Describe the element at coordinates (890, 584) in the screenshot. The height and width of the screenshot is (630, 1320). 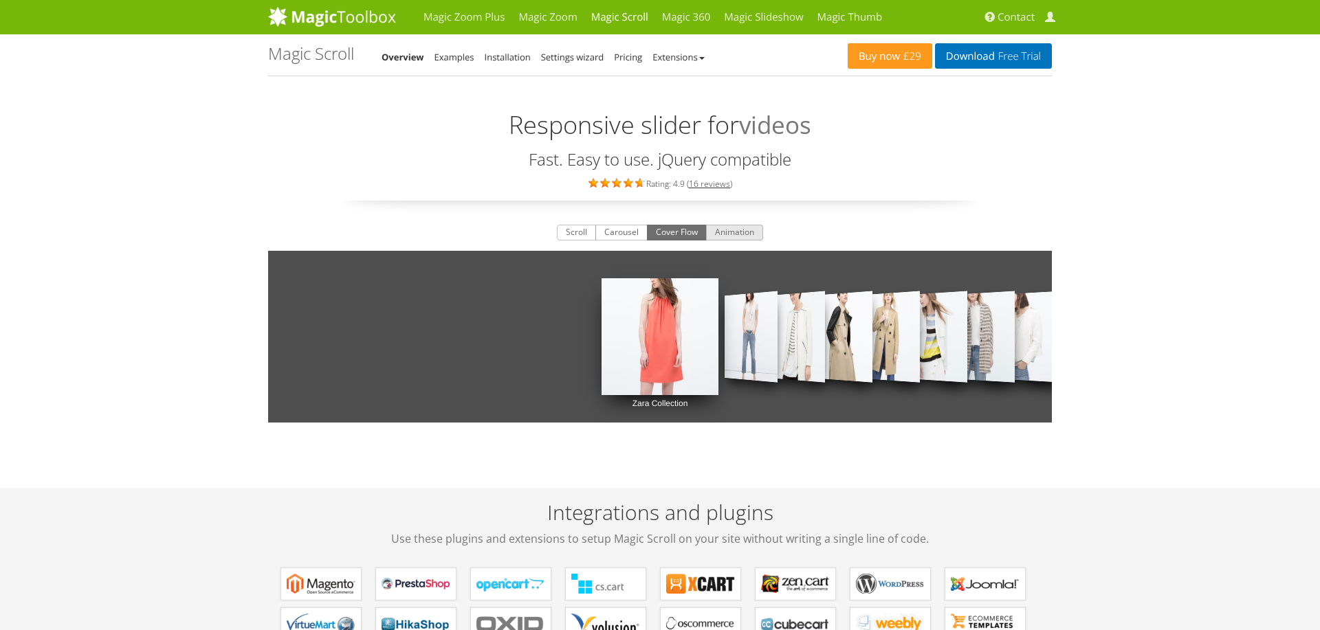
I see `a: Magic Scroll for WordPress` at that location.